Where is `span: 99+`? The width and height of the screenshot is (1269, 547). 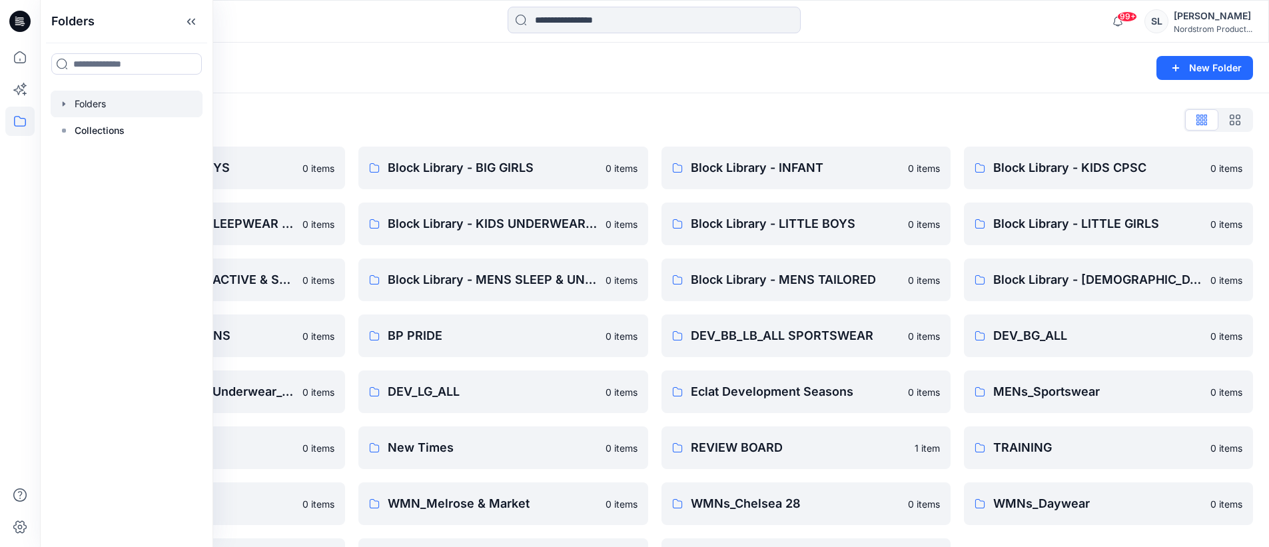
span: 99+ is located at coordinates (1127, 17).